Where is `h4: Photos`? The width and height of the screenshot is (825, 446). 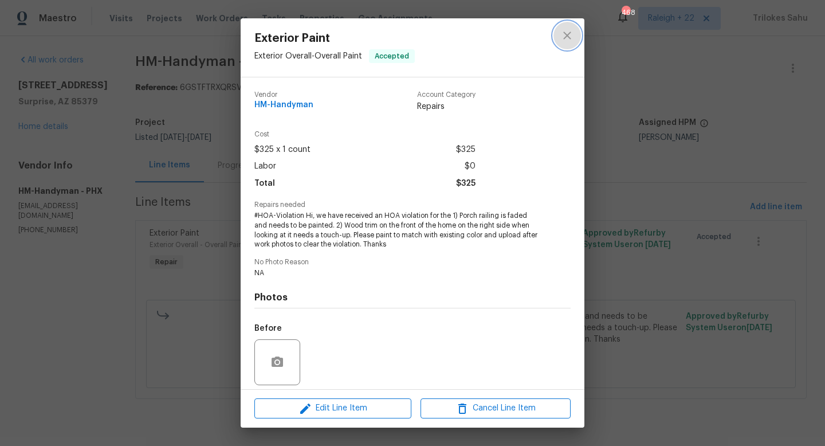 h4: Photos is located at coordinates (413, 297).